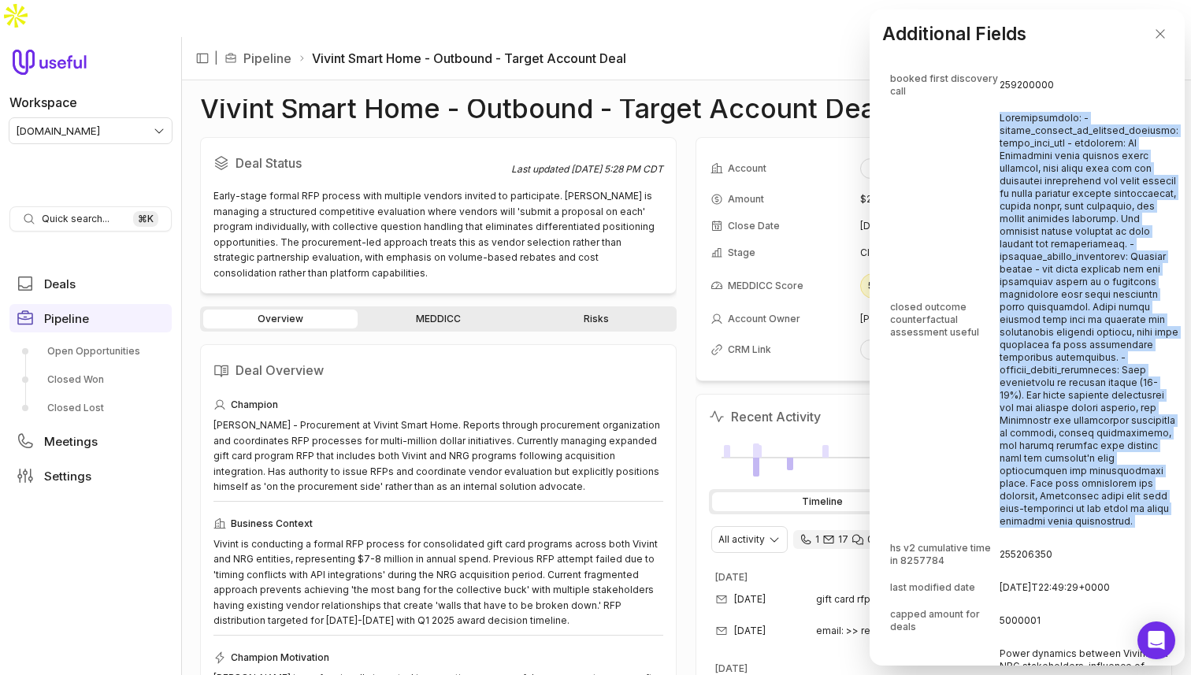 Image resolution: width=1191 pixels, height=675 pixels. What do you see at coordinates (943, 85) in the screenshot?
I see `span: booked first discovery call` at bounding box center [943, 85].